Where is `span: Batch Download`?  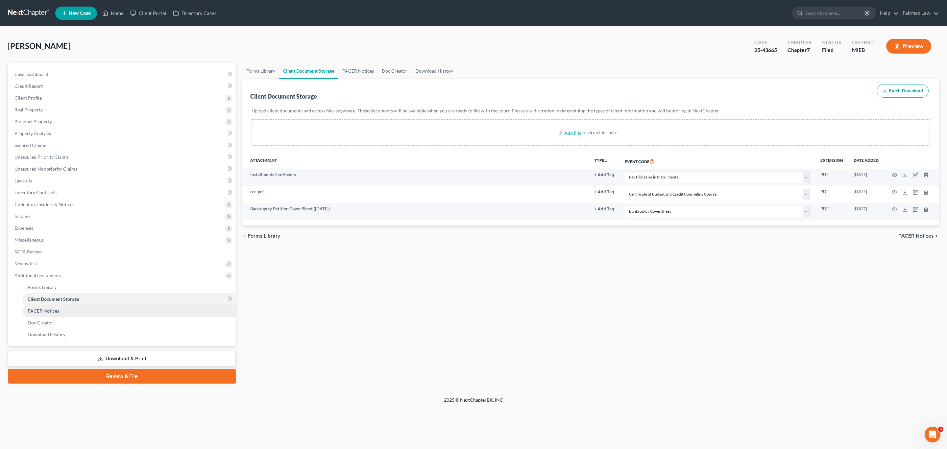 span: Batch Download is located at coordinates (906, 91).